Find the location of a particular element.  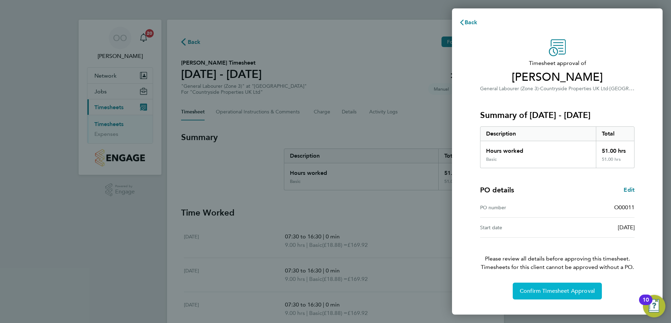

div: PO number is located at coordinates (519, 207).